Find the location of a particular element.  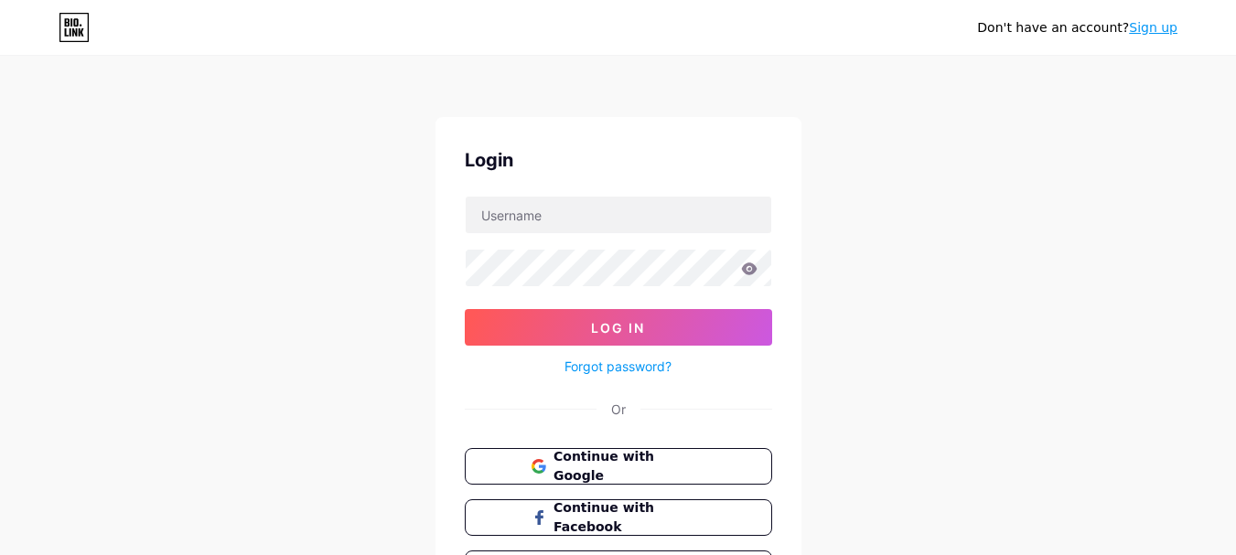

span: Log In is located at coordinates (618, 328).